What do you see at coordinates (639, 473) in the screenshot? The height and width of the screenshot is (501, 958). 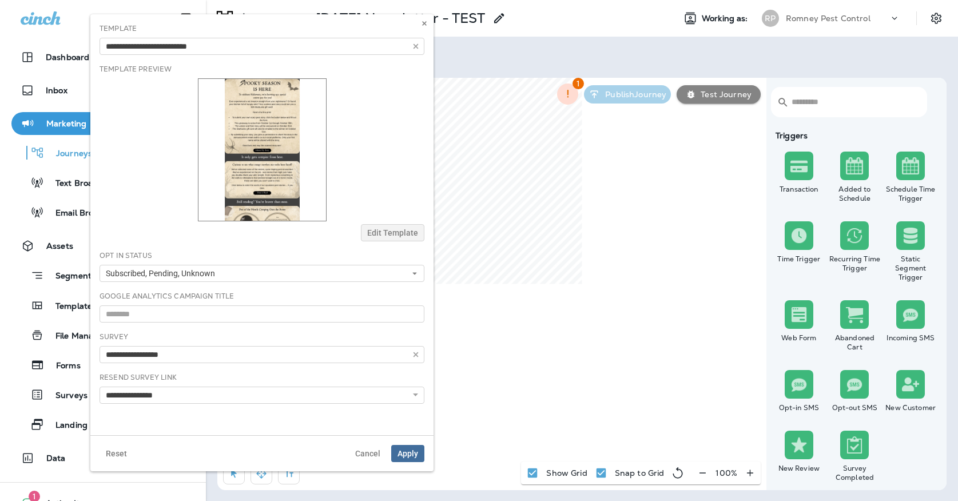 I see `p: Snap to Grid` at bounding box center [639, 473].